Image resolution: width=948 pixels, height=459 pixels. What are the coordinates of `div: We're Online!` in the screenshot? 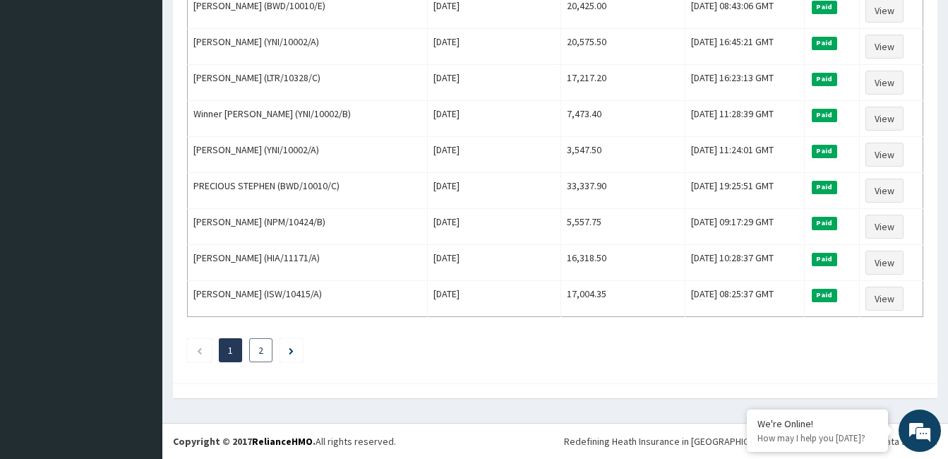 It's located at (817, 424).